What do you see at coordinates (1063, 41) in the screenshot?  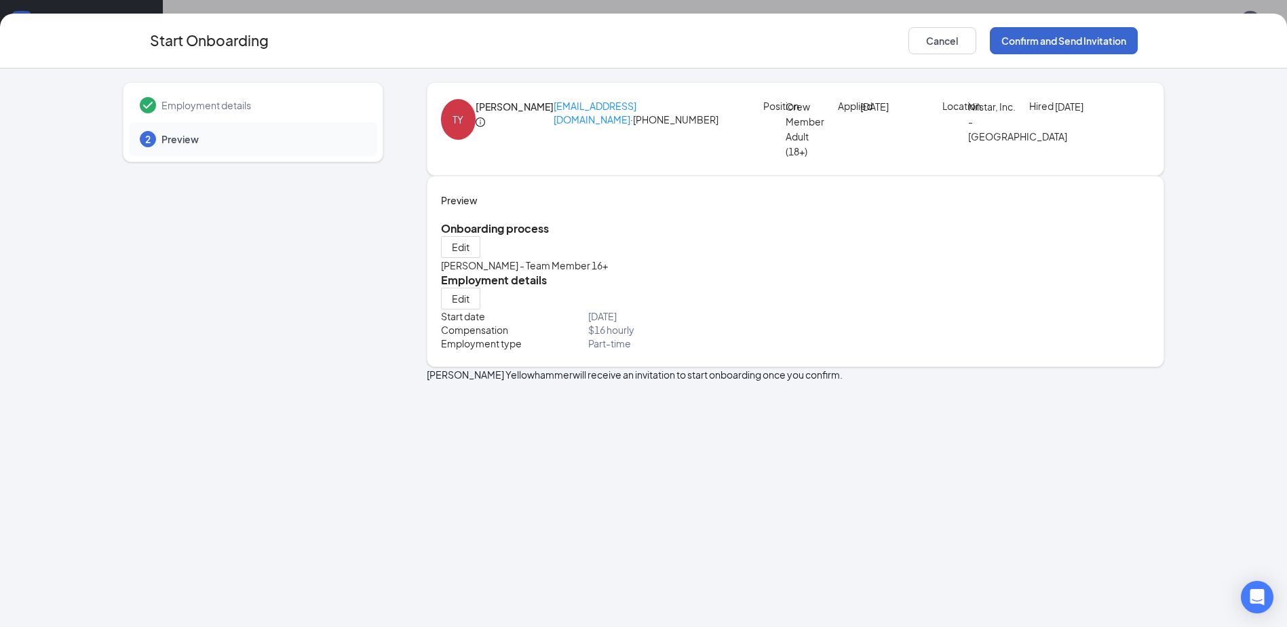 I see `button: Confirm and Send Invitation` at bounding box center [1063, 41].